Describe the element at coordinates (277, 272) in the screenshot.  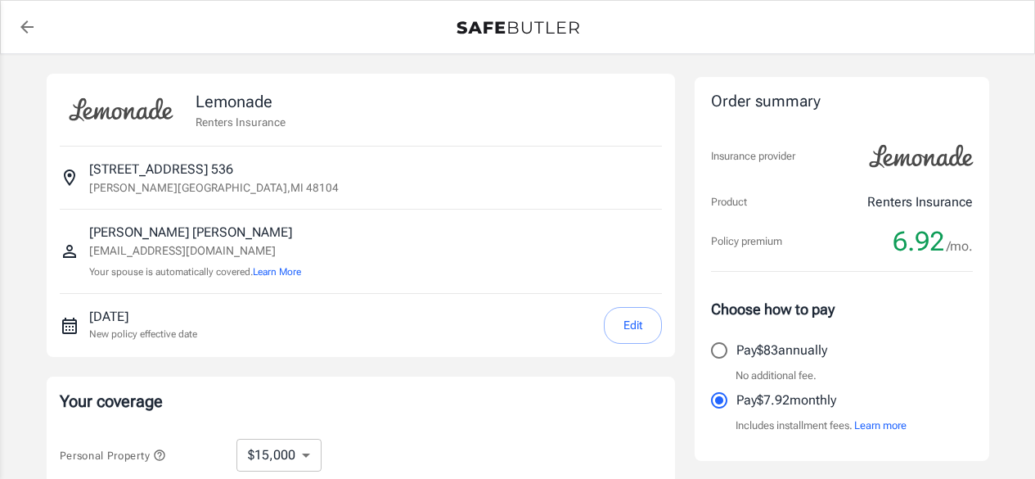
I see `button: Learn More` at that location.